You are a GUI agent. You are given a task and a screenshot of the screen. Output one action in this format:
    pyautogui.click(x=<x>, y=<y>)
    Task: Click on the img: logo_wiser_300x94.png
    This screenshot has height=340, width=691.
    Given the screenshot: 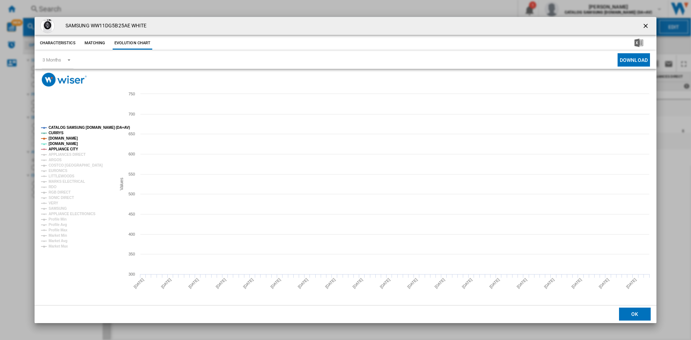 What is the action you would take?
    pyautogui.click(x=64, y=80)
    